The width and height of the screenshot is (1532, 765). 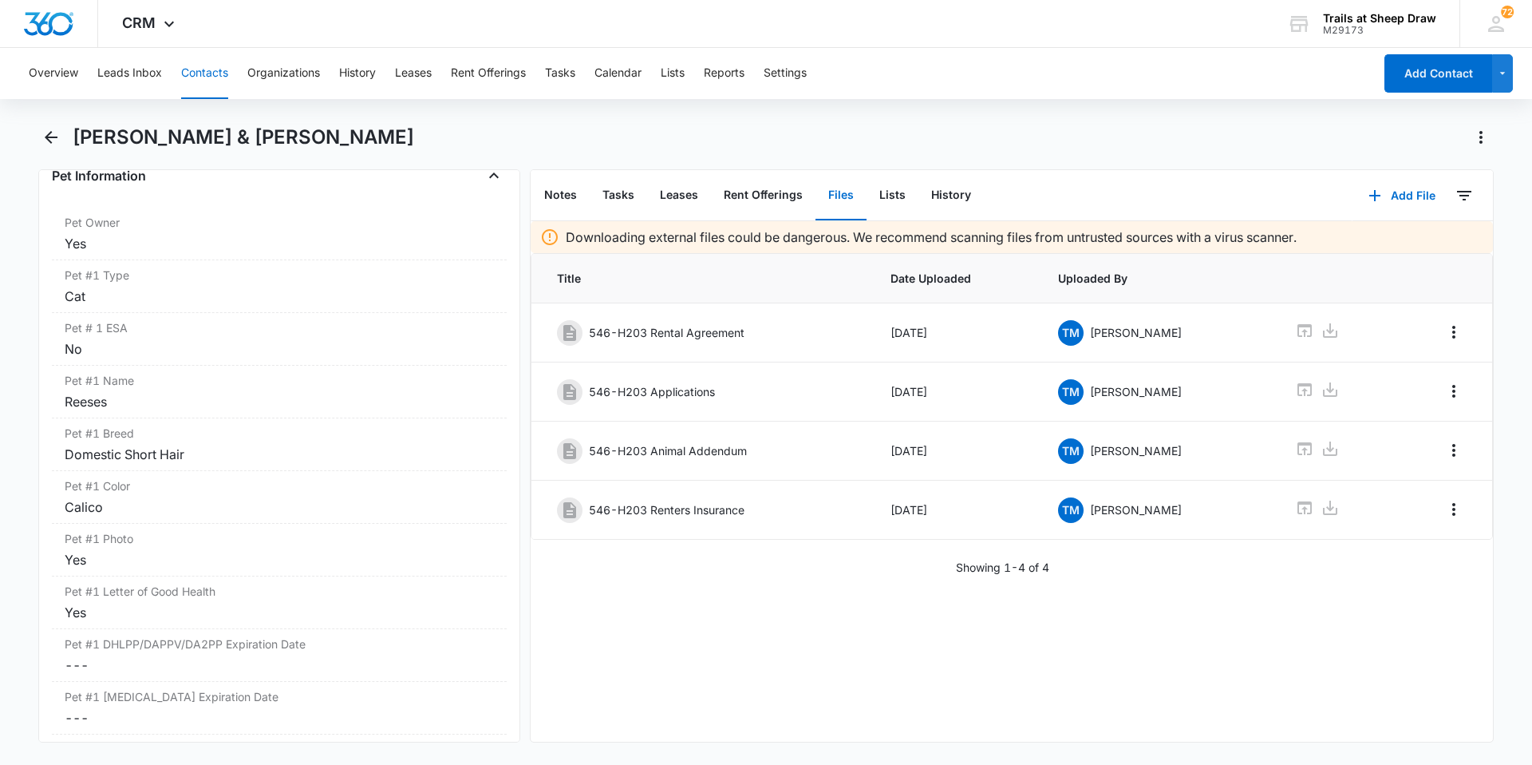 What do you see at coordinates (279, 454) in the screenshot?
I see `div: Domestic Short Hair` at bounding box center [279, 454].